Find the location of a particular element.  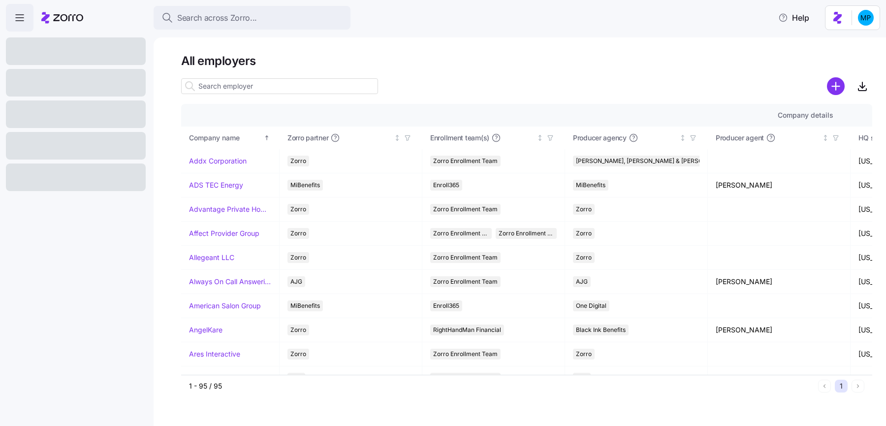

h1: All employers is located at coordinates (527, 61).